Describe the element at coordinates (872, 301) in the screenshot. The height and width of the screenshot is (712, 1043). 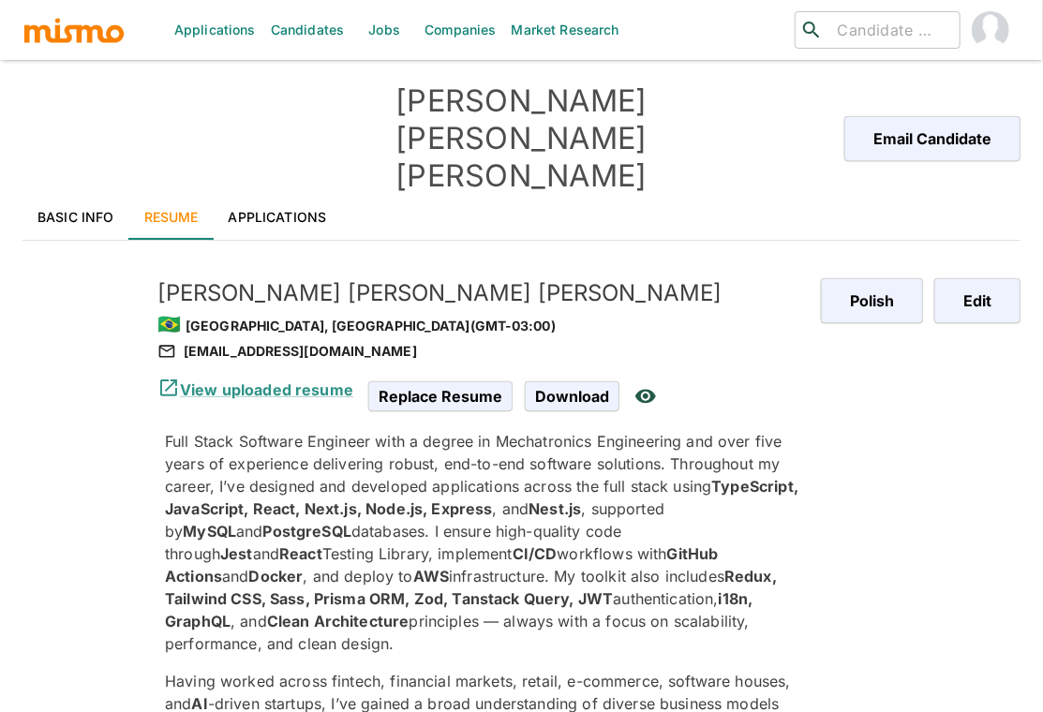
I see `button: Polish` at that location.